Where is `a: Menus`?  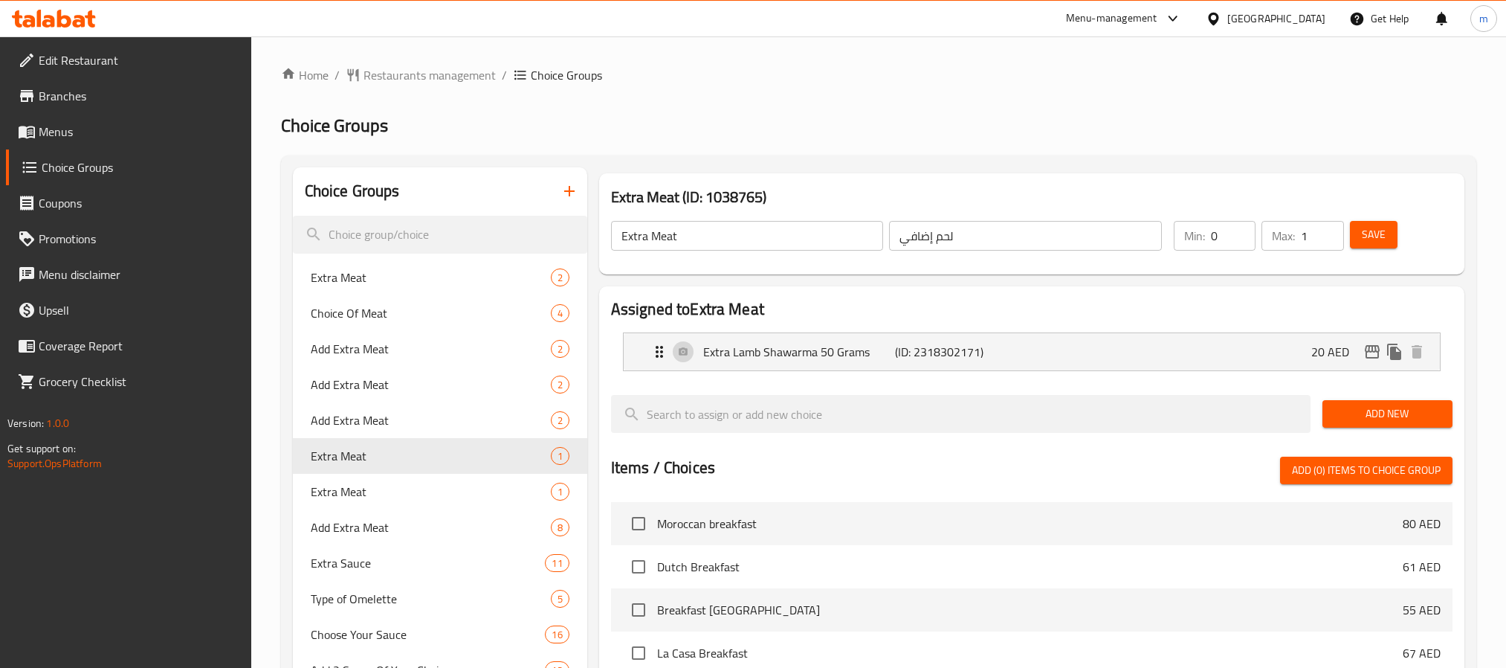 a: Menus is located at coordinates (129, 132).